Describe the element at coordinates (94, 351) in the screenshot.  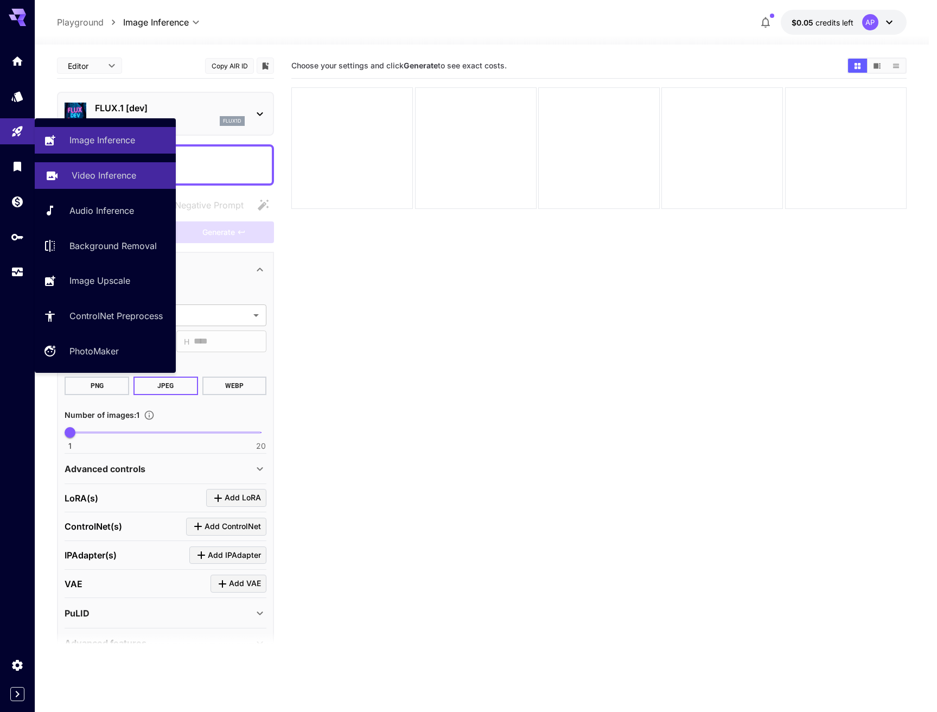
I see `p: PhotoMaker` at that location.